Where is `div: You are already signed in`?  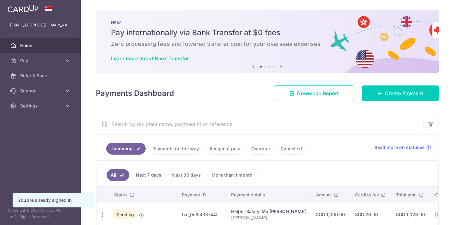 div: You are already signed in is located at coordinates (53, 201).